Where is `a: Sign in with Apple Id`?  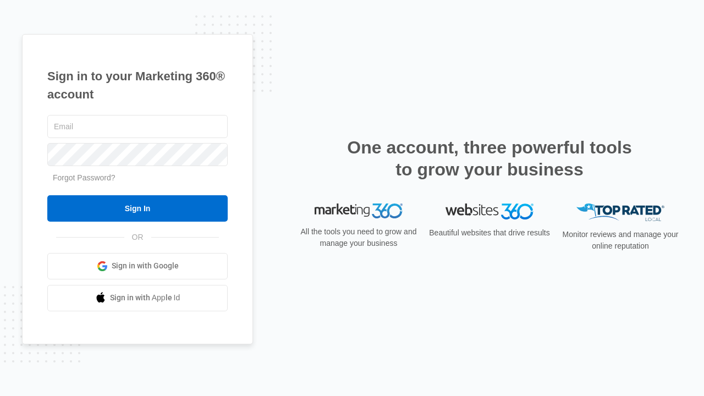 a: Sign in with Apple Id is located at coordinates (137, 298).